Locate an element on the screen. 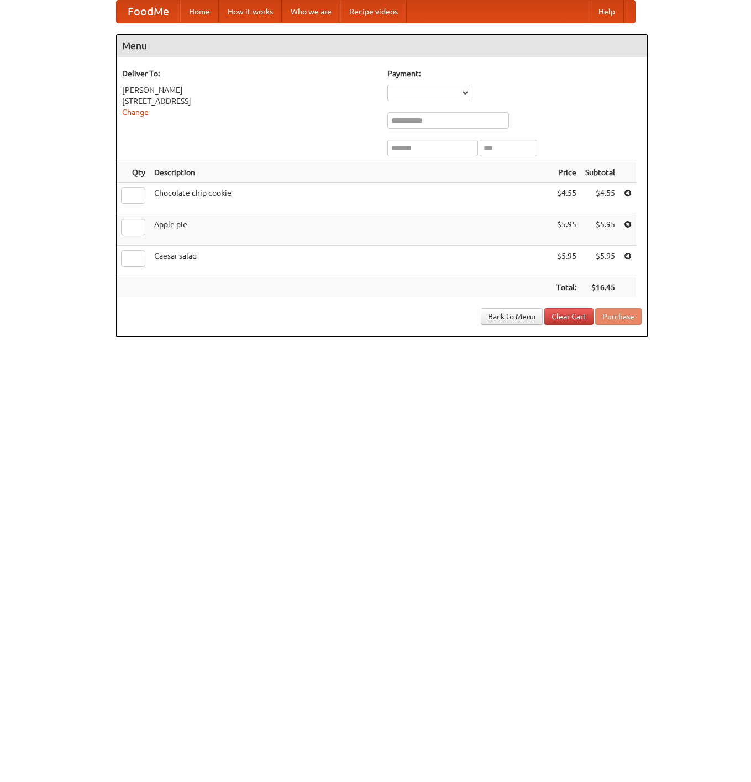  a: Clear Cart is located at coordinates (568, 317).